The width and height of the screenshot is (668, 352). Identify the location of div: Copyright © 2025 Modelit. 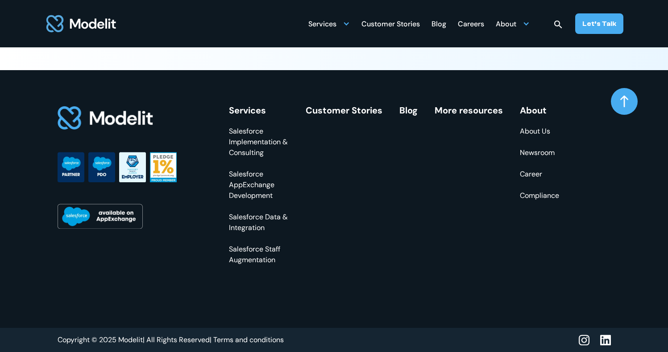
(134, 340).